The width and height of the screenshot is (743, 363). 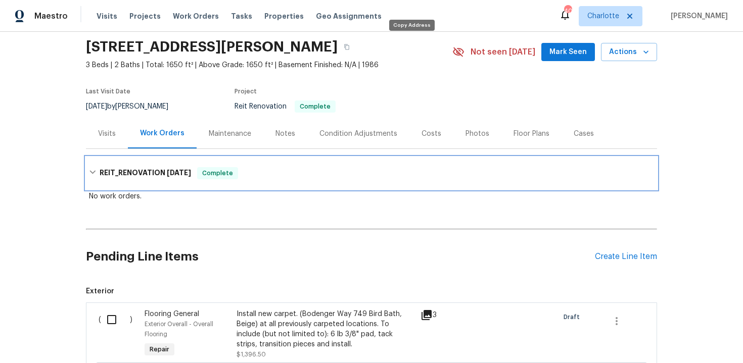 What do you see at coordinates (284, 16) in the screenshot?
I see `span: Properties` at bounding box center [284, 16].